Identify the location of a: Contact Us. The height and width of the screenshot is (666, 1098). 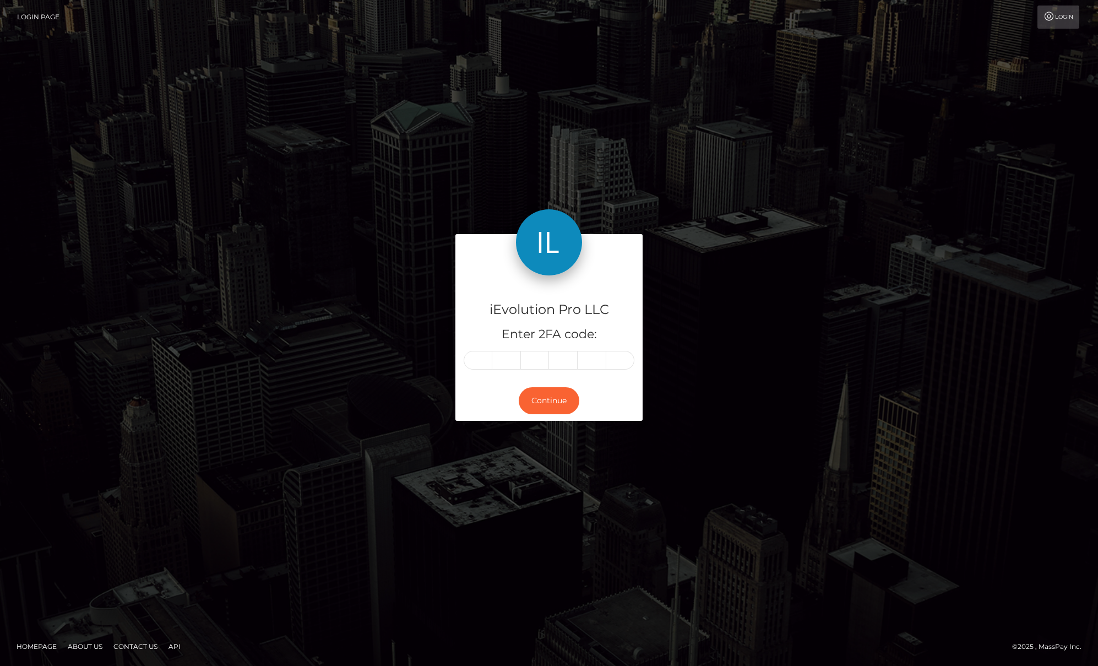
(136, 646).